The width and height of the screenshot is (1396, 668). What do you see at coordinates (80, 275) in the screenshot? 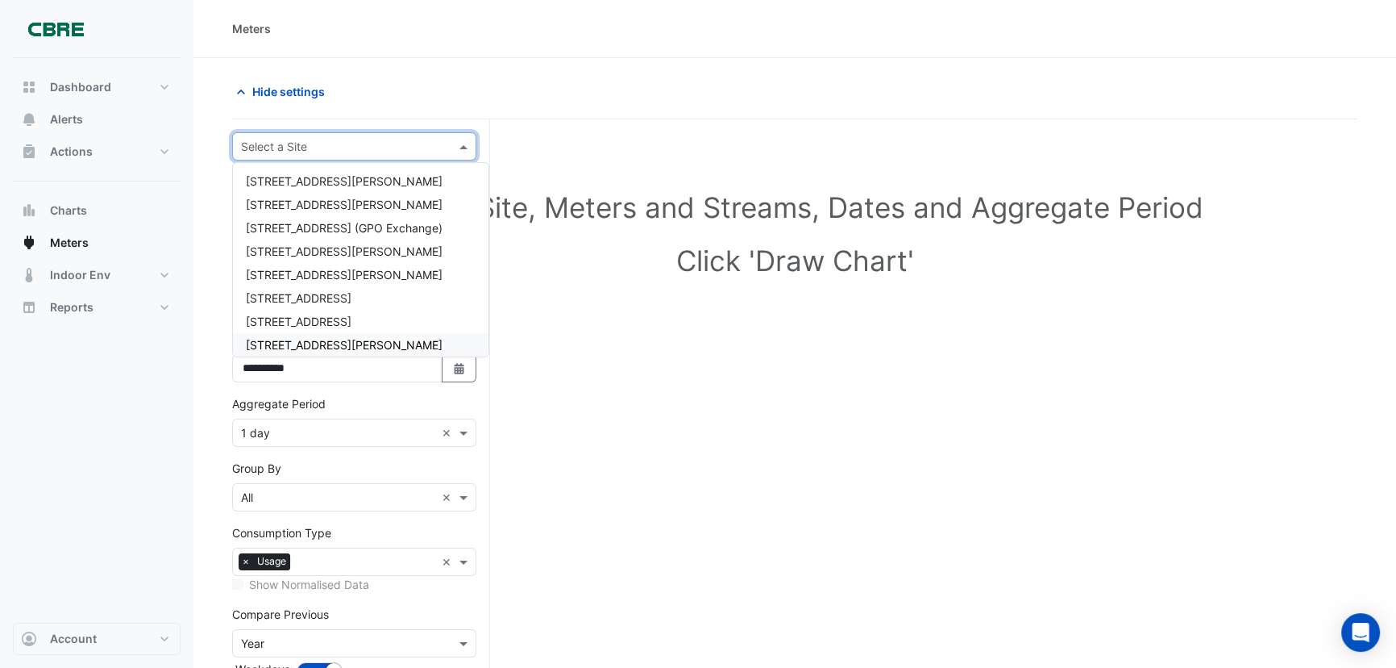
I see `span: Indoor Env` at bounding box center [80, 275].